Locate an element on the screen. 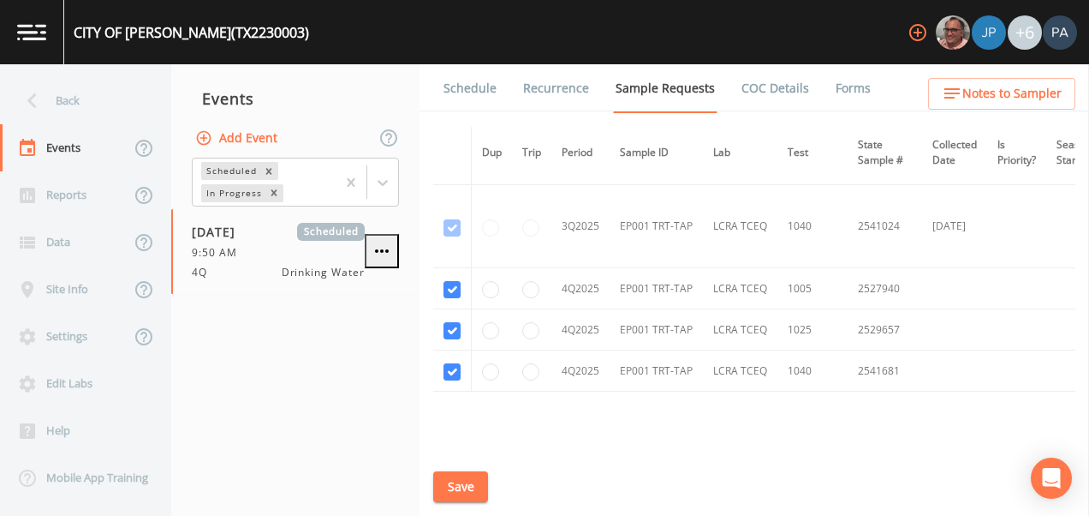 This screenshot has height=516, width=1089. img: b17d2fe1905336b00f7c80abca93f3e1 is located at coordinates (1060, 33).